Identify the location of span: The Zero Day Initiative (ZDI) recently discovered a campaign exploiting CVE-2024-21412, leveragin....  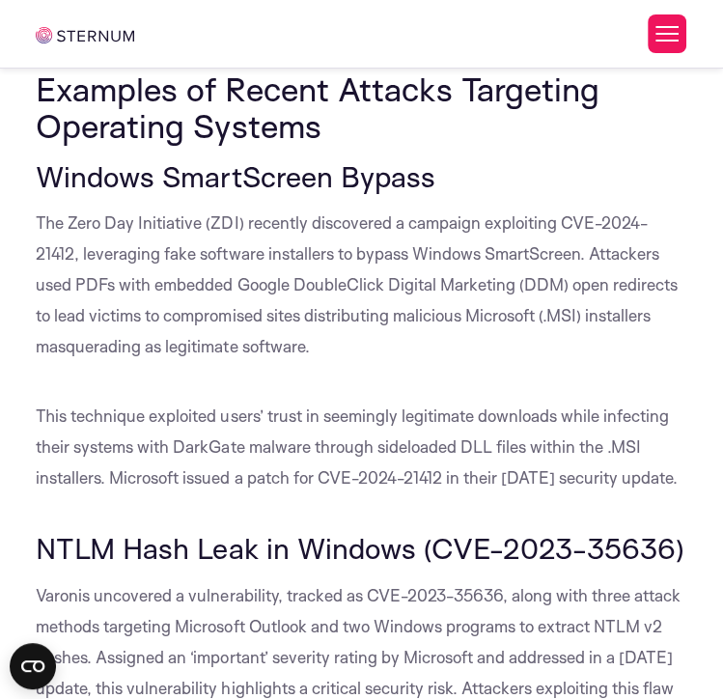
(356, 284).